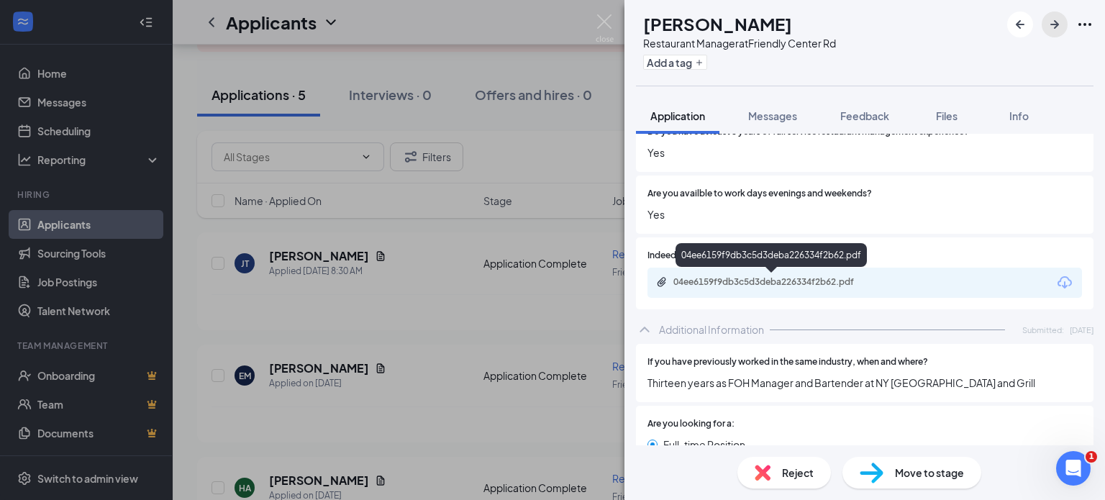 This screenshot has height=500, width=1105. What do you see at coordinates (1085, 24) in the screenshot?
I see `svg: Ellipses` at bounding box center [1085, 24].